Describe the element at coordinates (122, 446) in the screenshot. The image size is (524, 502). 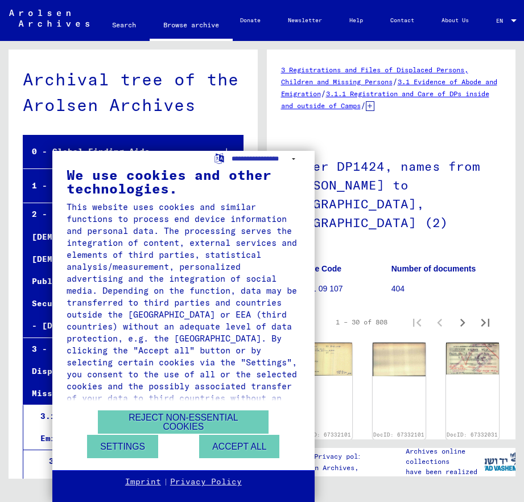
I see `button: Settings` at that location.